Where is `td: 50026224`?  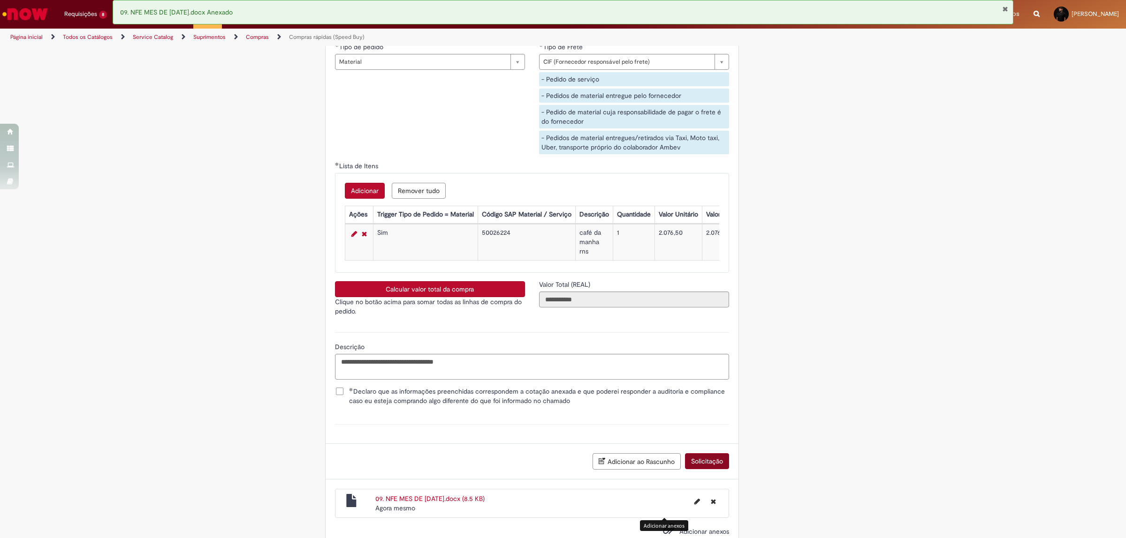
td: 50026224 is located at coordinates (526, 242).